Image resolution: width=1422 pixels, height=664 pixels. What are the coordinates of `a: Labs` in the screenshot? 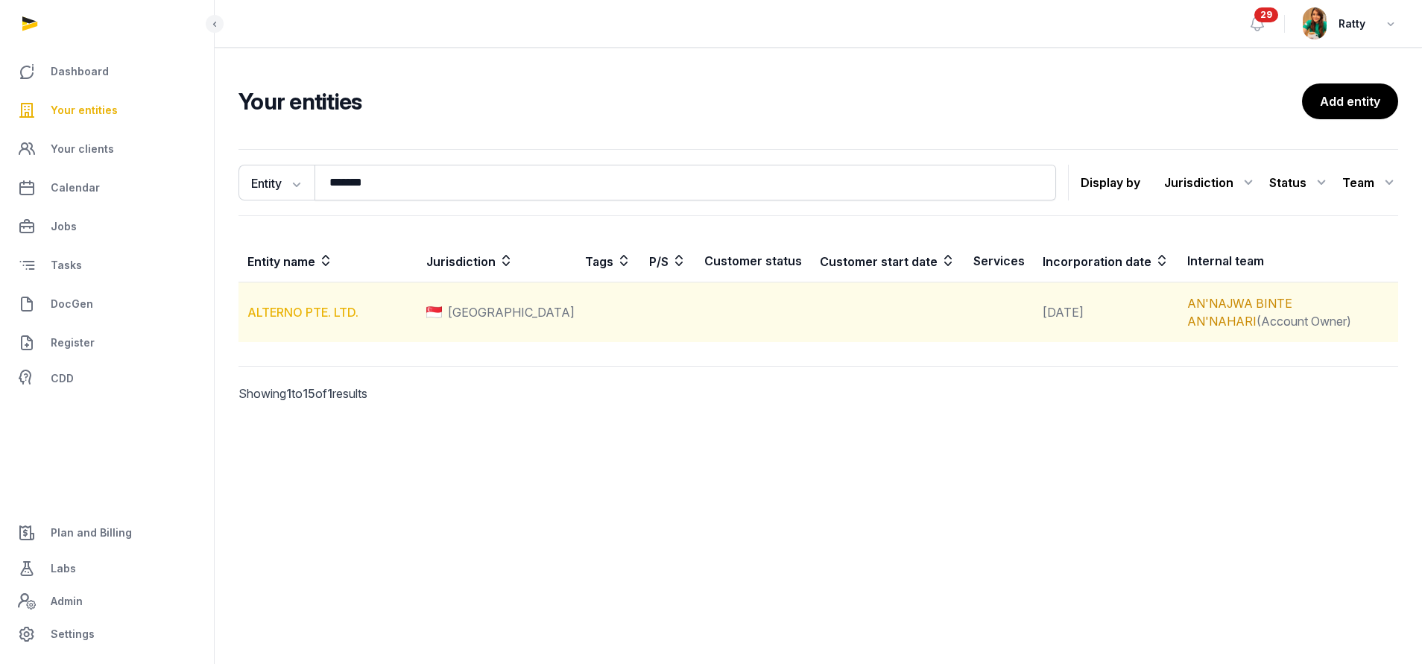 It's located at (107, 568).